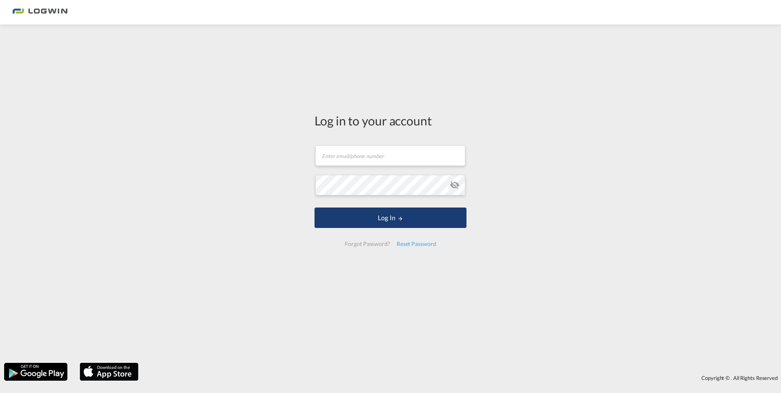  I want to click on input: Enter email/phone number, so click(390, 156).